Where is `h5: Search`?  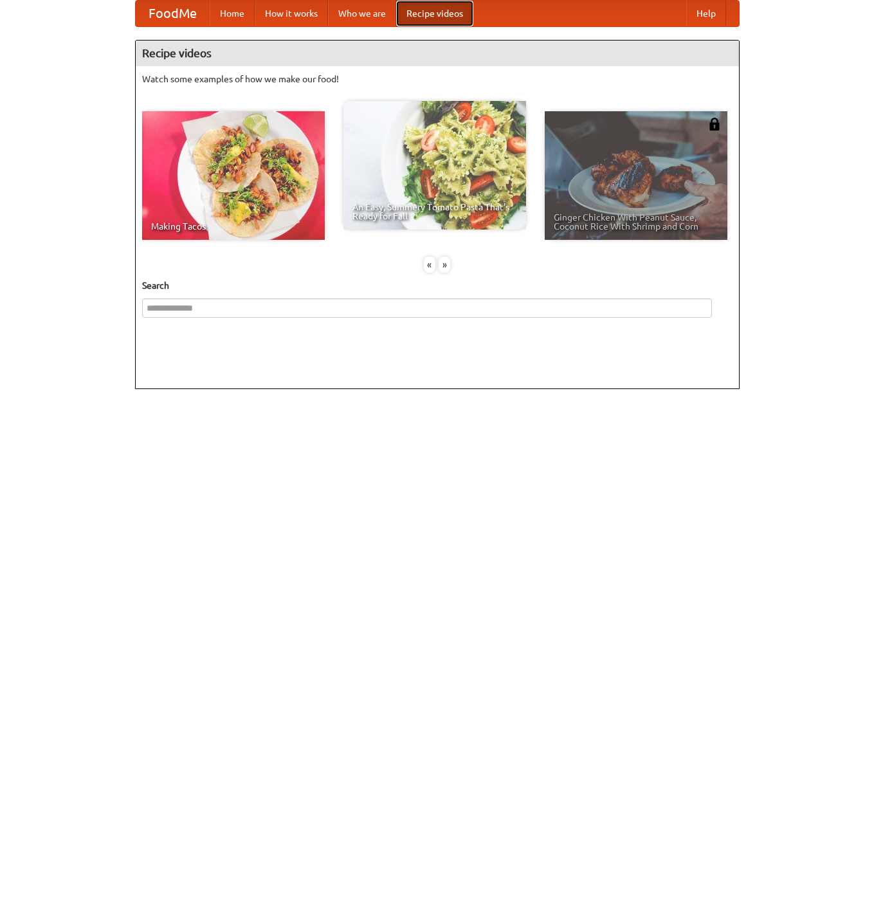
h5: Search is located at coordinates (437, 285).